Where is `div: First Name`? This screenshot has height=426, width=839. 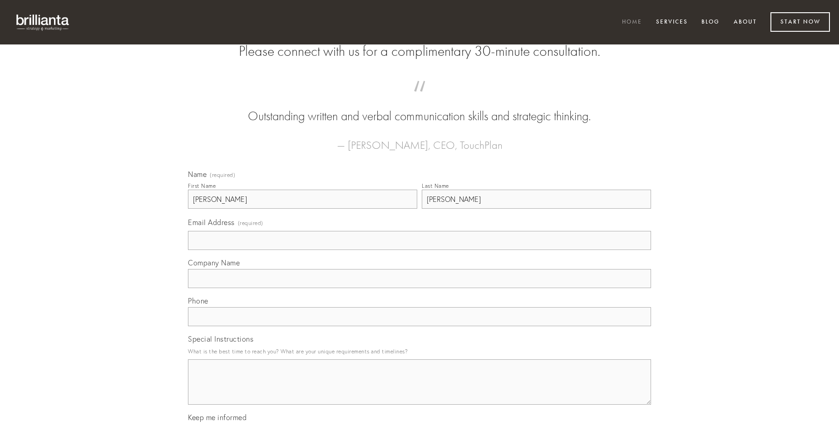 div: First Name is located at coordinates (202, 186).